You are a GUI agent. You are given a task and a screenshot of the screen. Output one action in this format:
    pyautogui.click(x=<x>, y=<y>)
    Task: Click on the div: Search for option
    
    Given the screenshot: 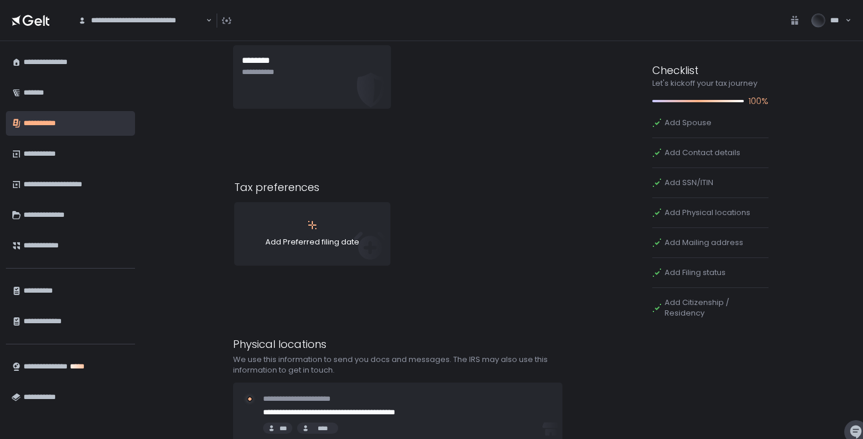 What is the action you would take?
    pyautogui.click(x=141, y=21)
    